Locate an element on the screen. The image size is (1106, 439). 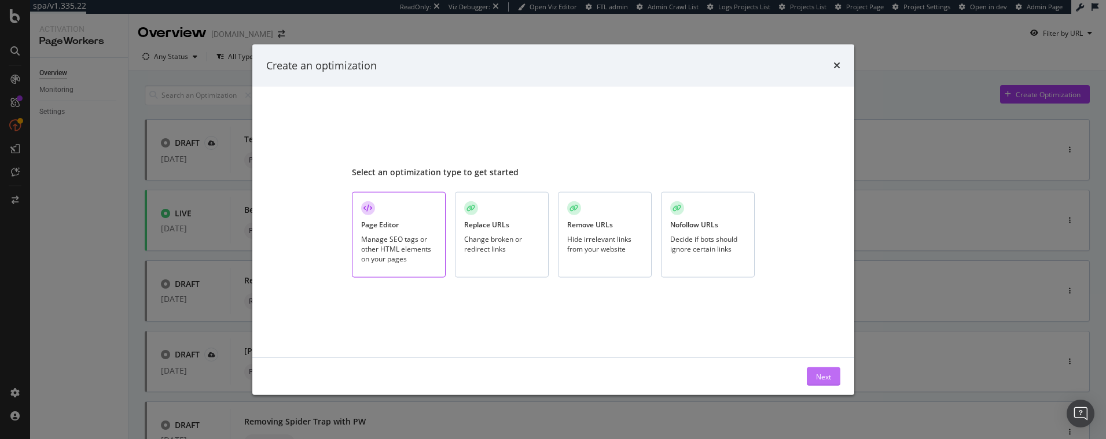
div: Next is located at coordinates (823, 376).